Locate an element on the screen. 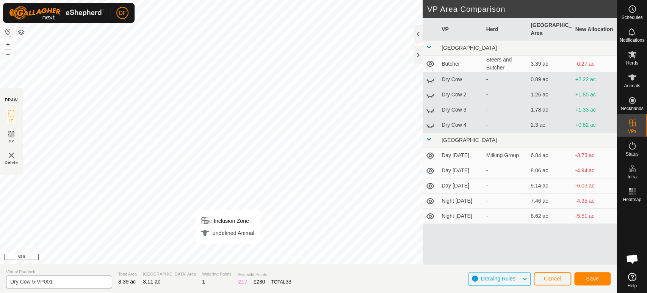  a: Privacy Policy is located at coordinates (292, 258).